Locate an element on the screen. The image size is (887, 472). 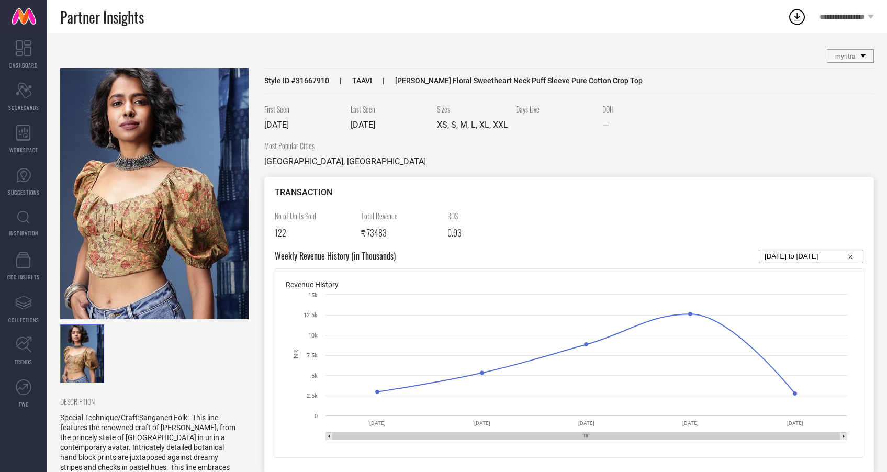
span: Weekly Revenue History (in Thousands) is located at coordinates (335, 256).